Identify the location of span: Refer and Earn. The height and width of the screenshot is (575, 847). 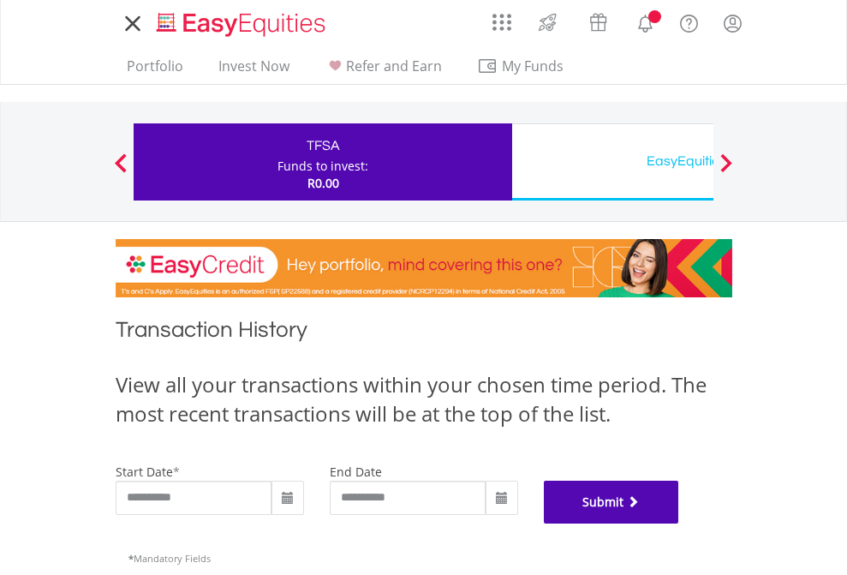
(394, 66).